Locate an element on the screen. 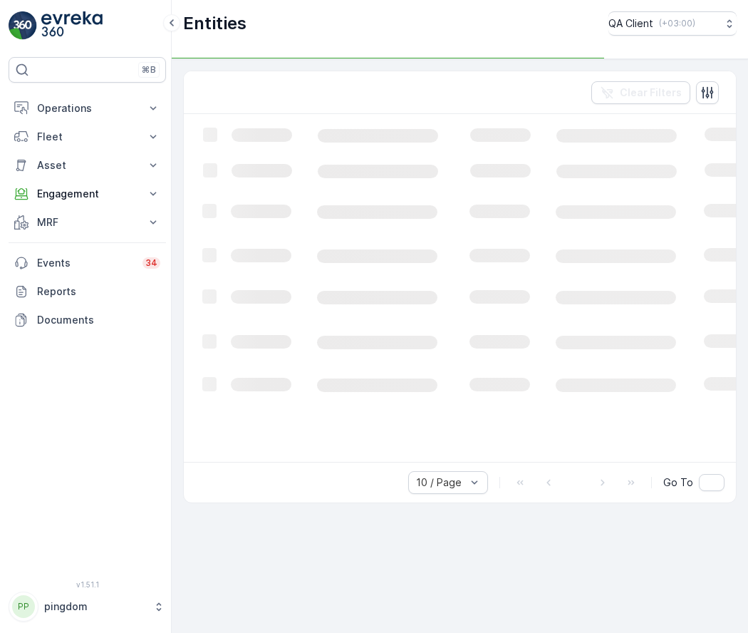  button: Fleet is located at coordinates (87, 137).